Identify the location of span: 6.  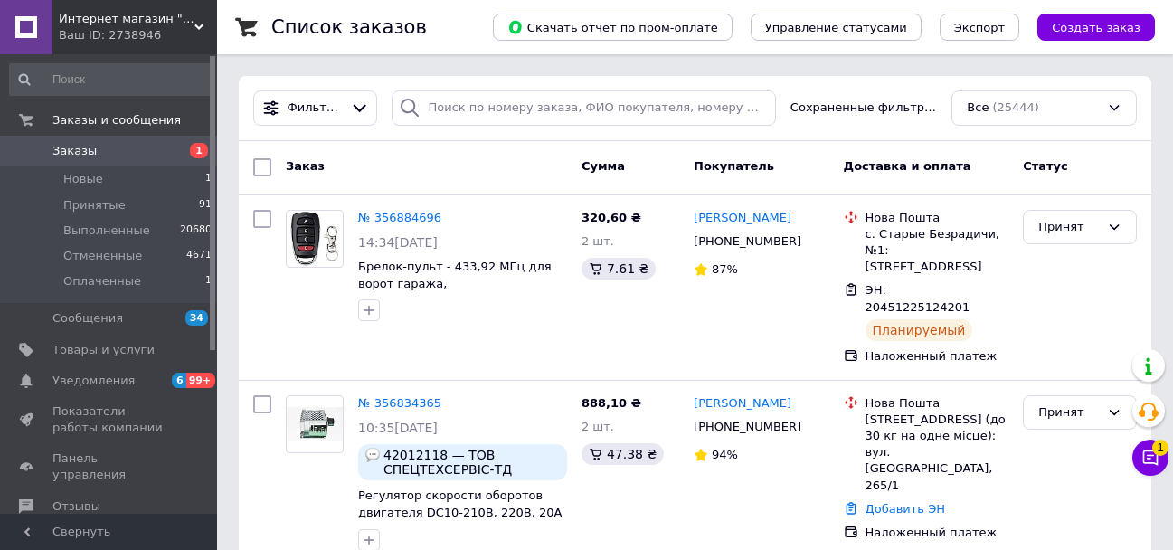
(179, 380).